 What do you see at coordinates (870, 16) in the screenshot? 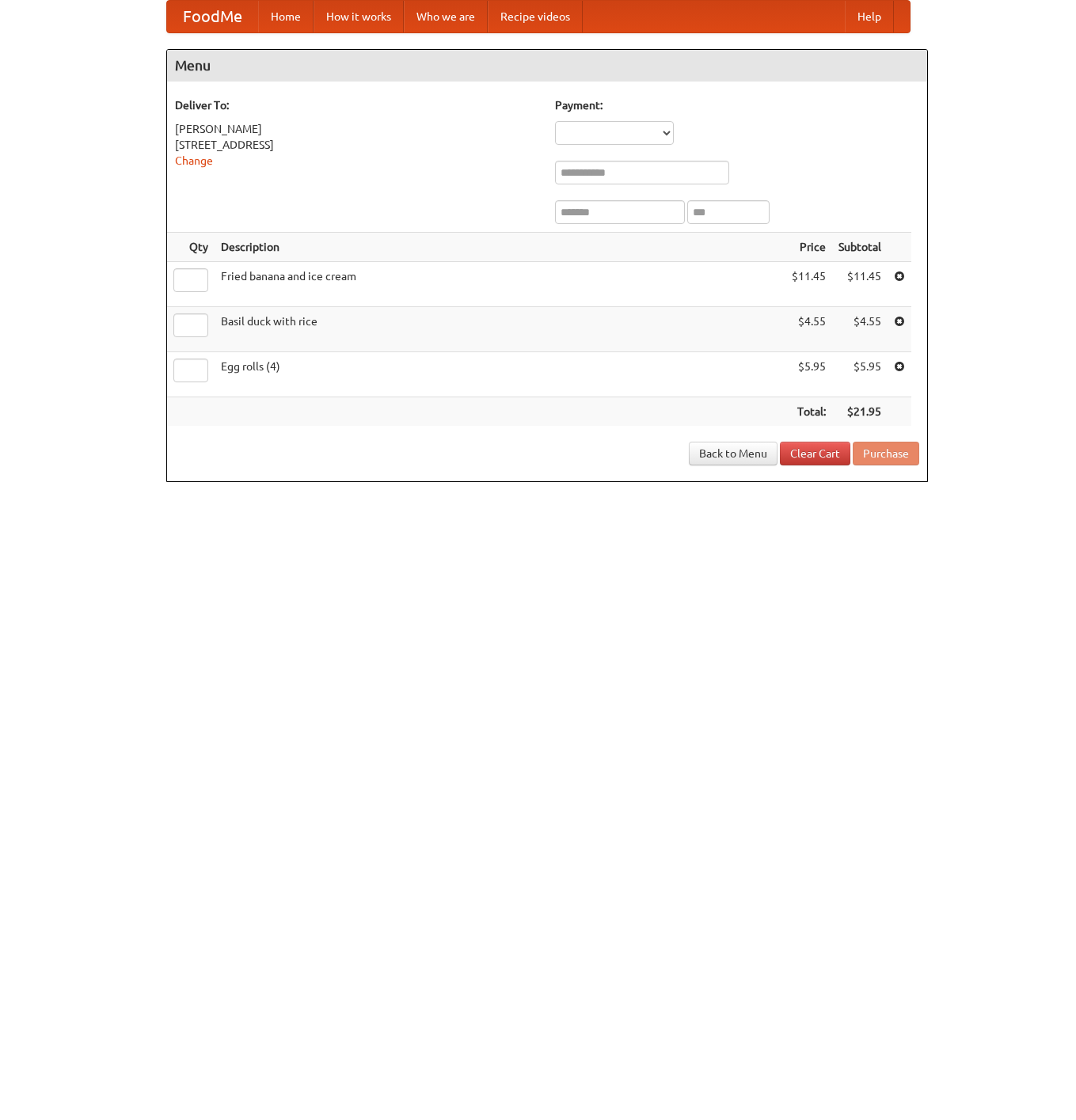
I see `a: Help` at bounding box center [870, 16].